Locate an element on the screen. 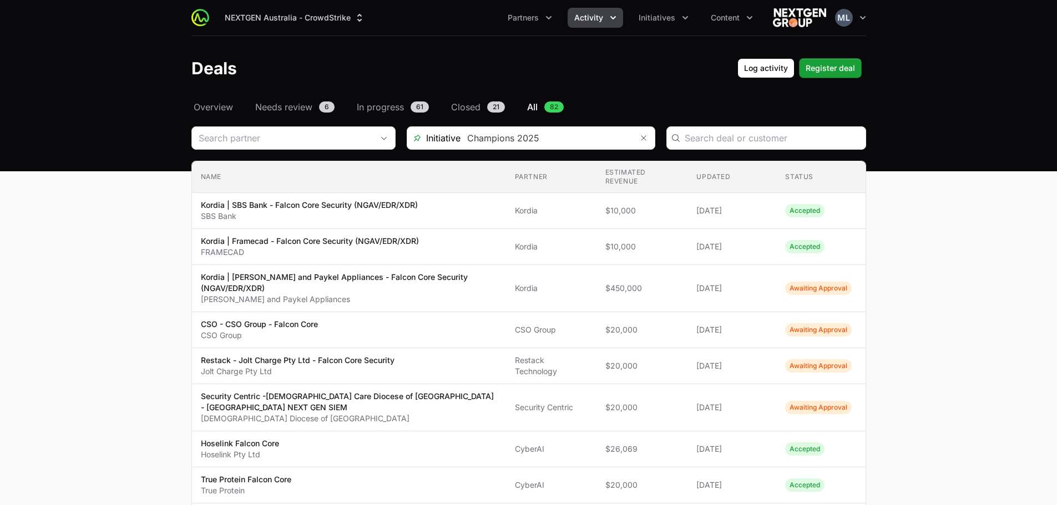 The image size is (1057, 505). input: Search deal or customer is located at coordinates (772, 138).